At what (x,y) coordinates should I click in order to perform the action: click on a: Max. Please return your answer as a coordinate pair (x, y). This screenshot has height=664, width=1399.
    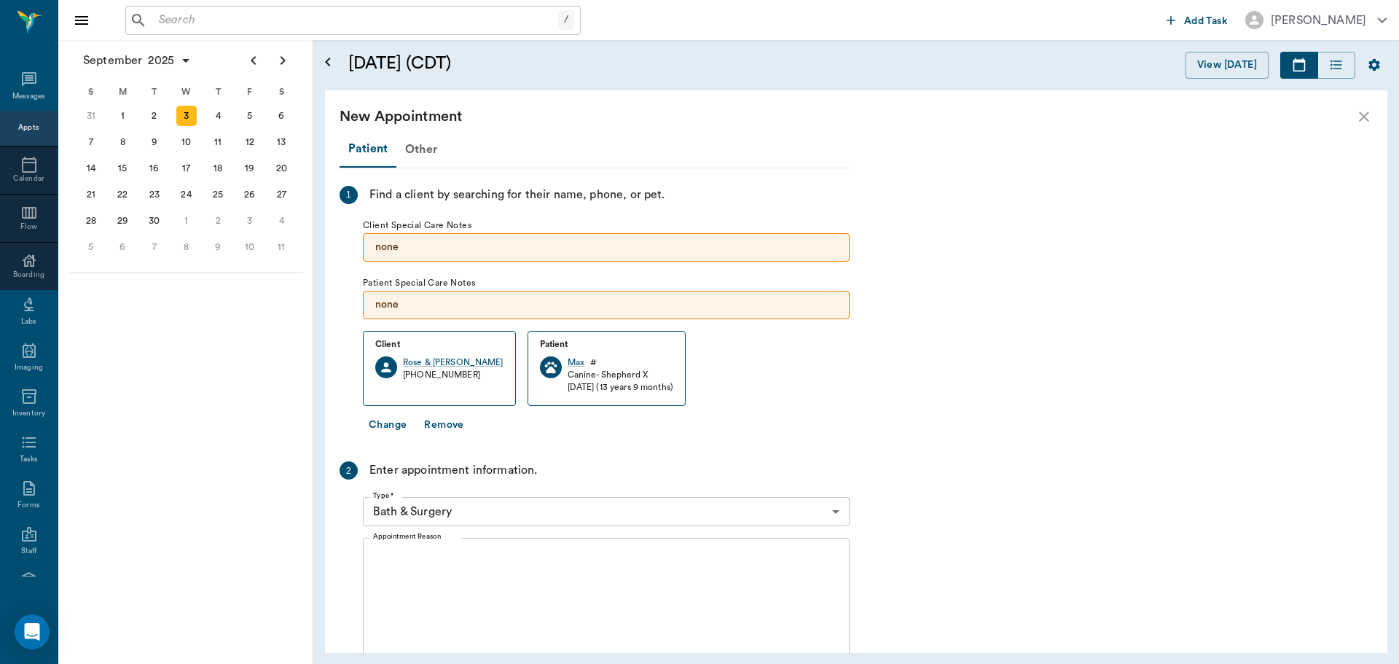
    Looking at the image, I should click on (576, 362).